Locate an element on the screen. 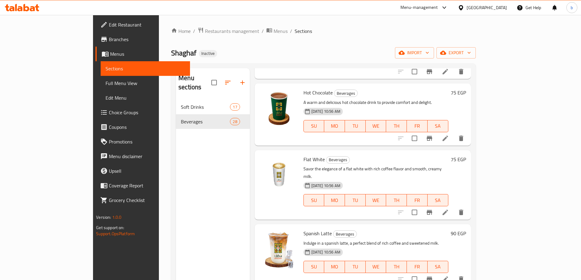 The width and height of the screenshot is (581, 280). a: Branches is located at coordinates (143, 39).